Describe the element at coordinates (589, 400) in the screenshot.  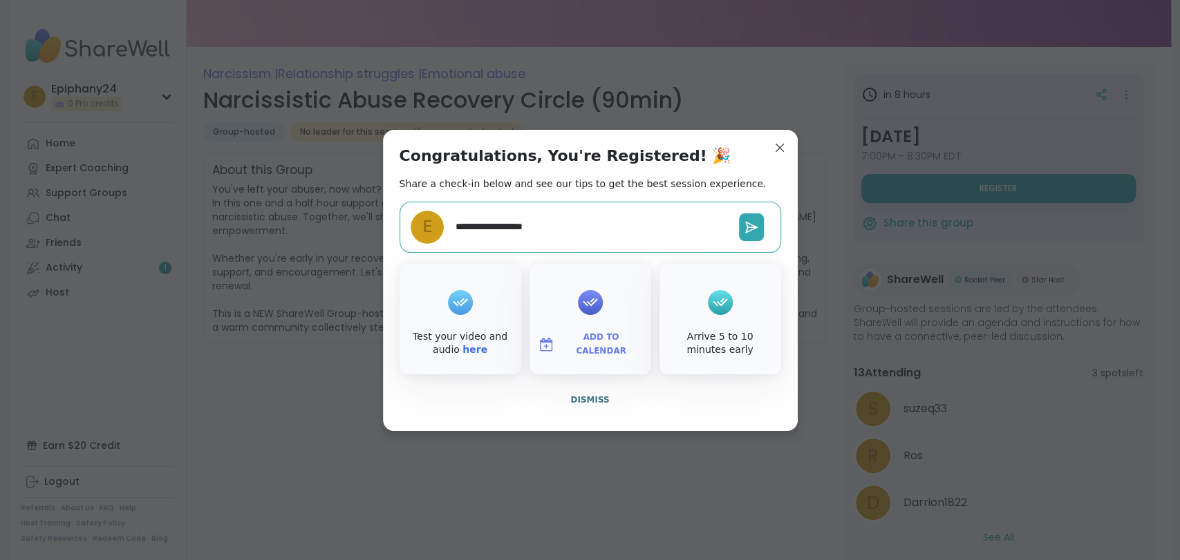
I see `span: Dismiss` at that location.